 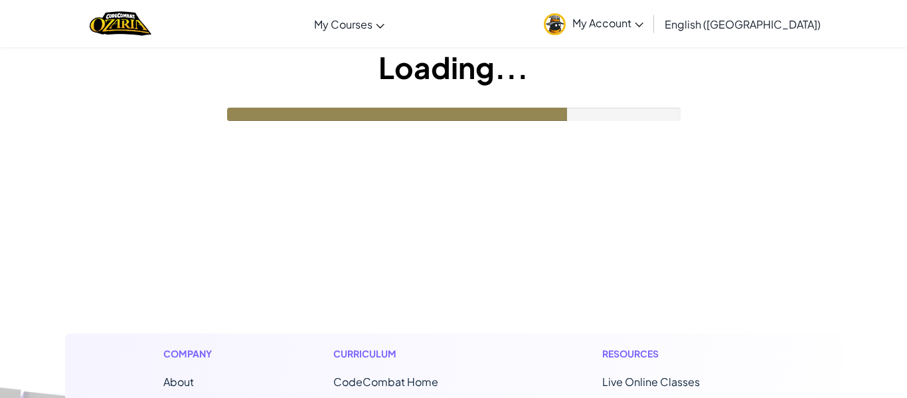 What do you see at coordinates (594, 23) in the screenshot?
I see `a: My Account` at bounding box center [594, 23].